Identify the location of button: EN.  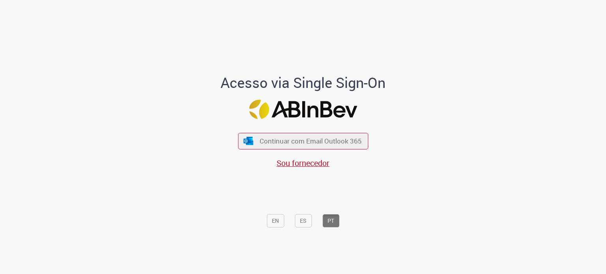
(275, 221).